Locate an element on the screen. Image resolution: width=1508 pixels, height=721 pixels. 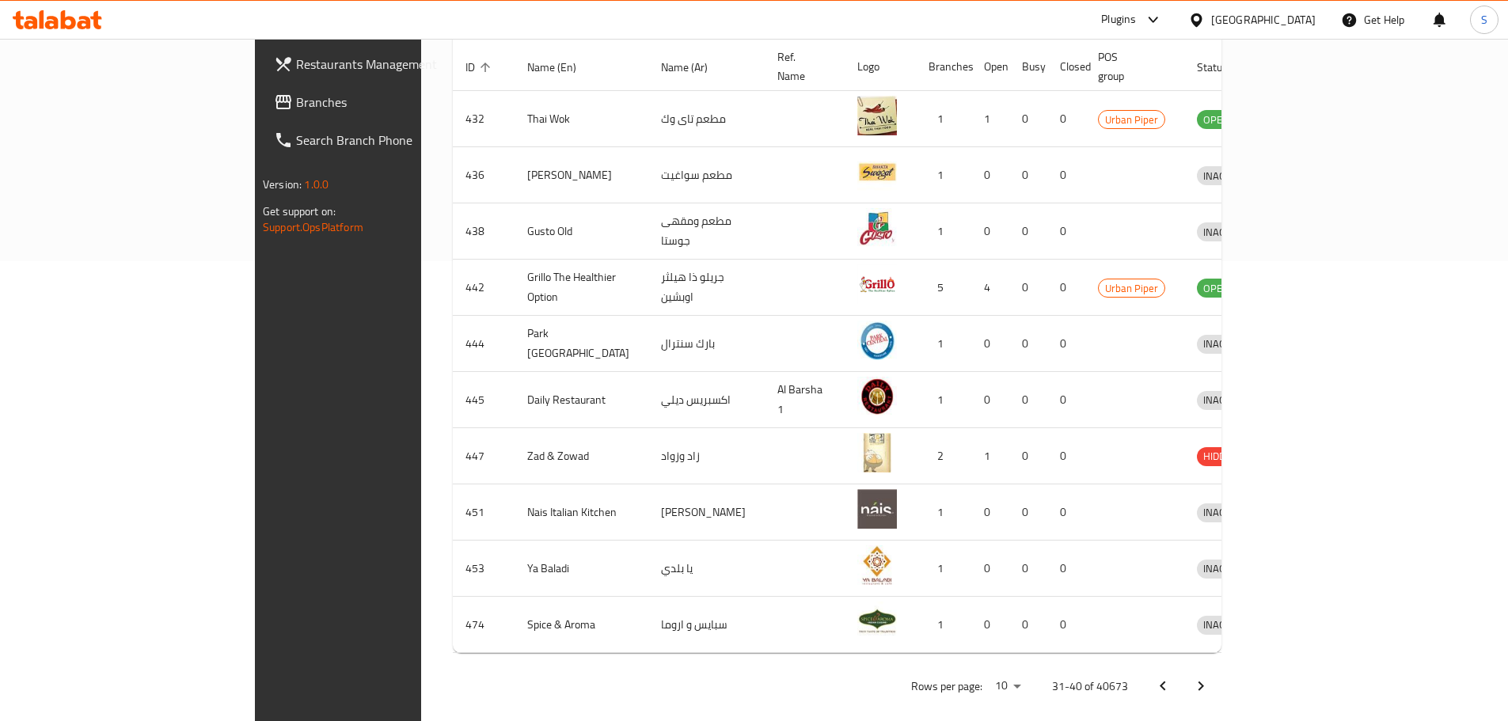
span: Get support on: is located at coordinates (299, 211).